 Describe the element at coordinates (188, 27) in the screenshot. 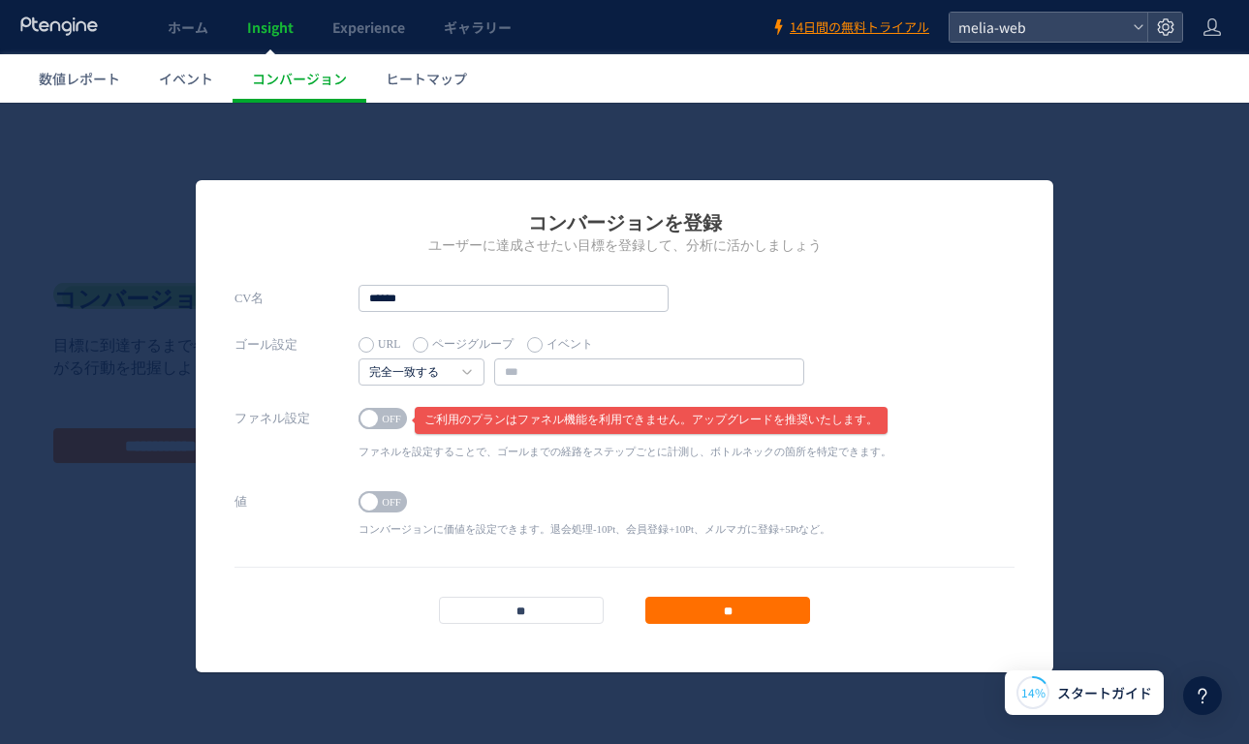

I see `span: ホーム` at that location.